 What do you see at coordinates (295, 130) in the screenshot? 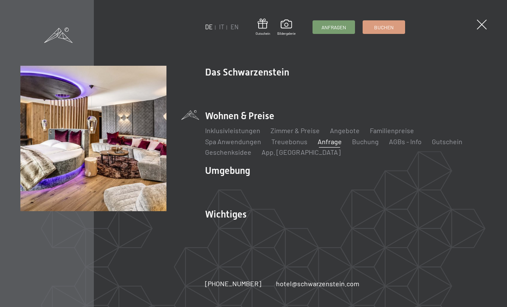
I see `a: Zimmer & Preise` at bounding box center [295, 130].